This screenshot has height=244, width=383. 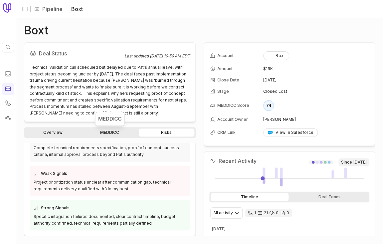 I want to click on div: Project prioritization status unclear after communication gap, technical requirements delivery qu..., so click(x=110, y=185).